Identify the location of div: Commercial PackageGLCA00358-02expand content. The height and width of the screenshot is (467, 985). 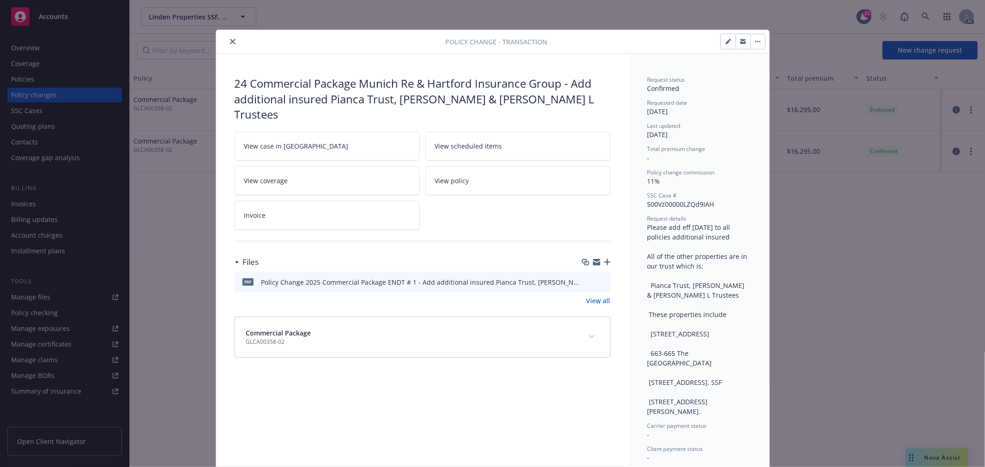
(422, 337).